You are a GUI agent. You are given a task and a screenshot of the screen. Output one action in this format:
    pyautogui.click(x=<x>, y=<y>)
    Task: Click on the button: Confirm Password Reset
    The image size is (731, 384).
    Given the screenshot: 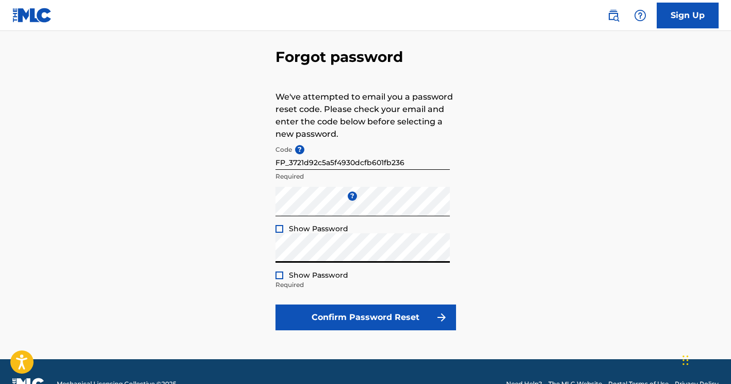 What is the action you would take?
    pyautogui.click(x=366, y=317)
    